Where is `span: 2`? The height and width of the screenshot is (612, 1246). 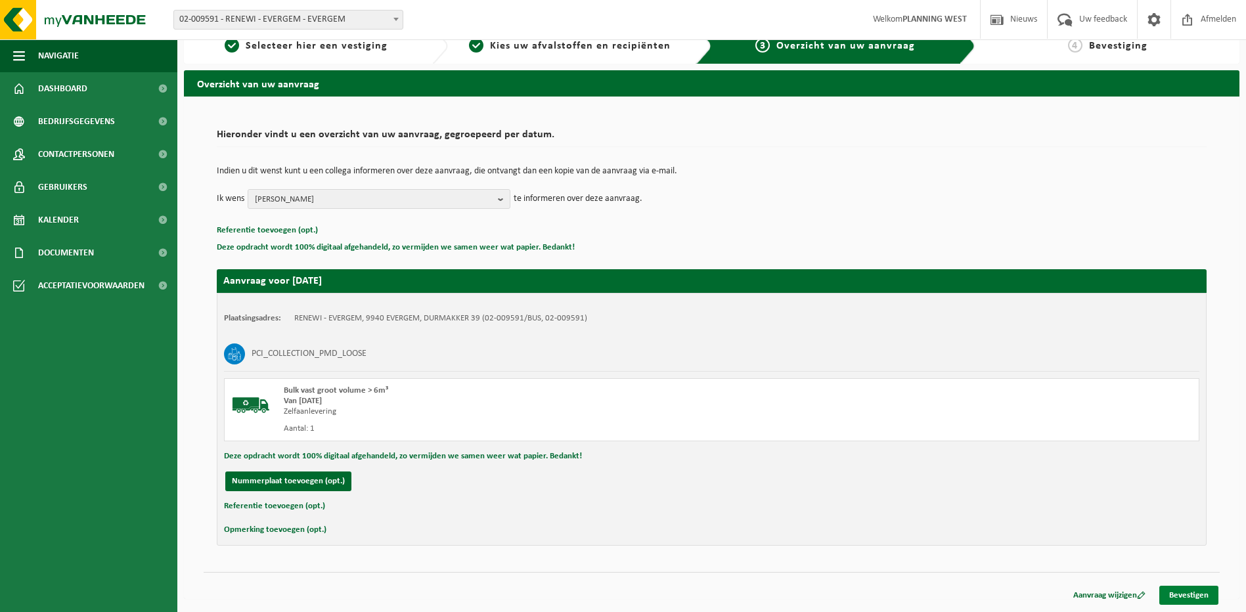
span: 2 is located at coordinates (476, 45).